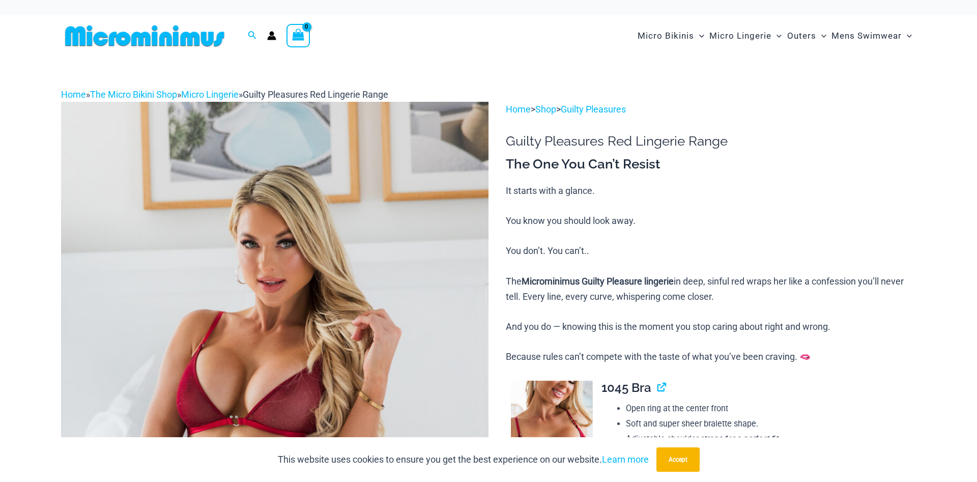 This screenshot has height=482, width=977. Describe the element at coordinates (771, 439) in the screenshot. I see `li: Adjustable shoulder straps for a perfect fit.` at that location.